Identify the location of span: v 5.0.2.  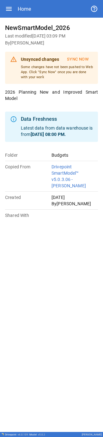
(41, 435).